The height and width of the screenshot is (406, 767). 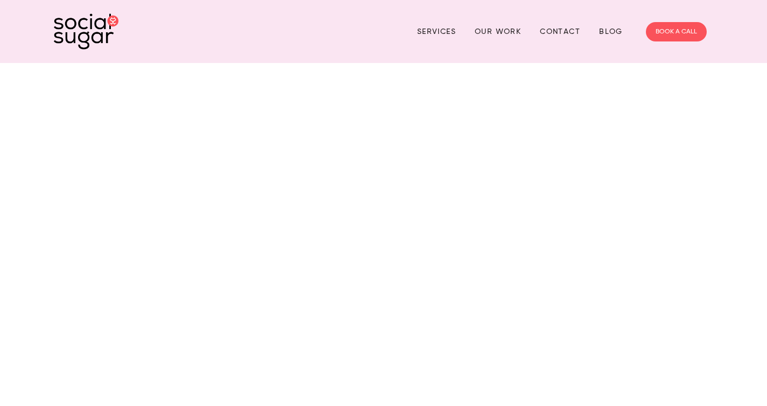 I want to click on a: Contact, so click(x=560, y=31).